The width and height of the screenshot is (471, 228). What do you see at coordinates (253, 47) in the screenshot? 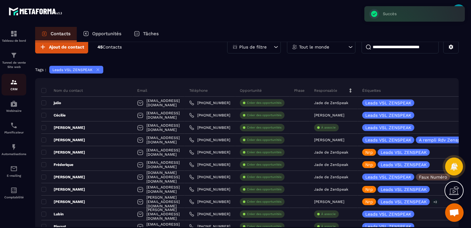
I see `p: Plus de filtre` at bounding box center [253, 47].